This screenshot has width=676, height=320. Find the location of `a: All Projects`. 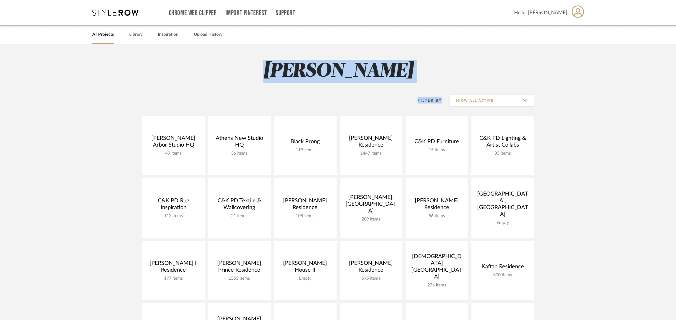

a: All Projects is located at coordinates (103, 34).